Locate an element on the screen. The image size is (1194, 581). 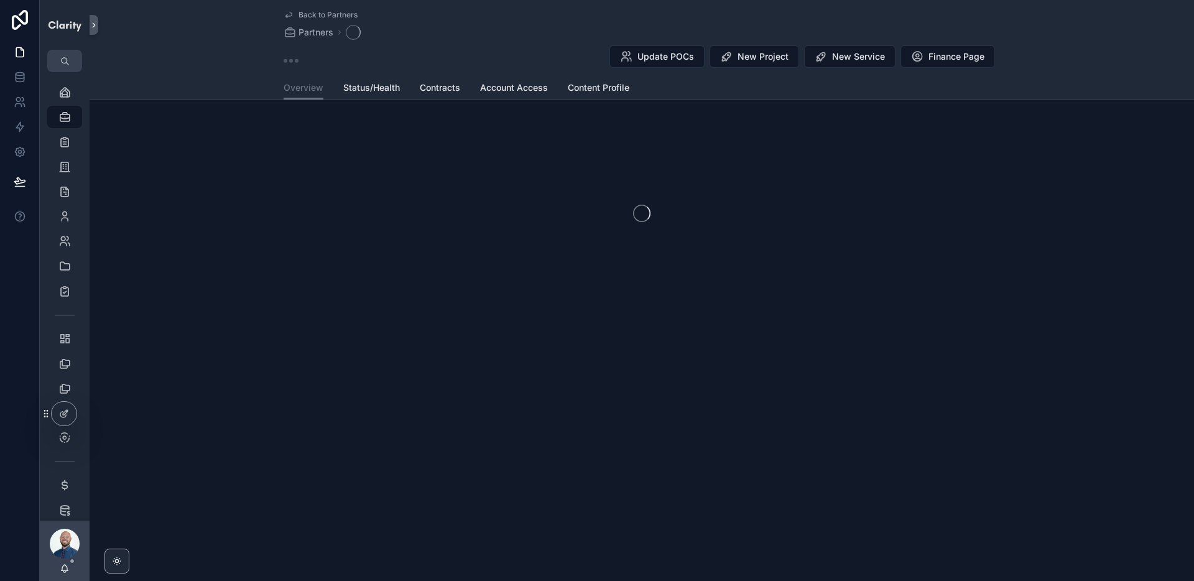
span: Update POCs is located at coordinates (665, 57).